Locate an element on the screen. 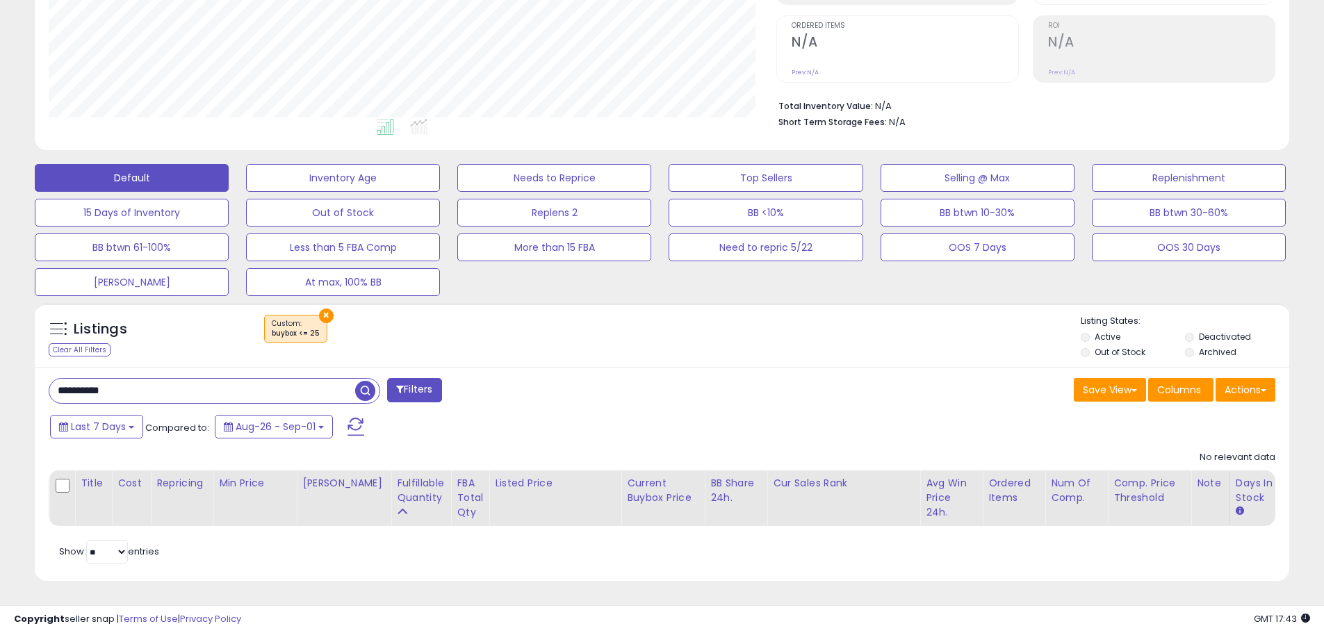 The width and height of the screenshot is (1324, 633). div: Avg Win Price 24h. is located at coordinates (951, 498).